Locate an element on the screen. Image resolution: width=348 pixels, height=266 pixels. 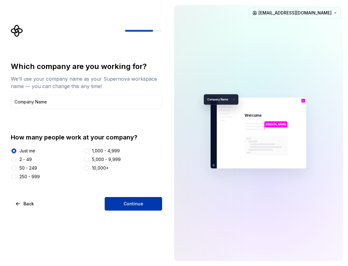
div: Which company are you working for? is located at coordinates (86, 67).